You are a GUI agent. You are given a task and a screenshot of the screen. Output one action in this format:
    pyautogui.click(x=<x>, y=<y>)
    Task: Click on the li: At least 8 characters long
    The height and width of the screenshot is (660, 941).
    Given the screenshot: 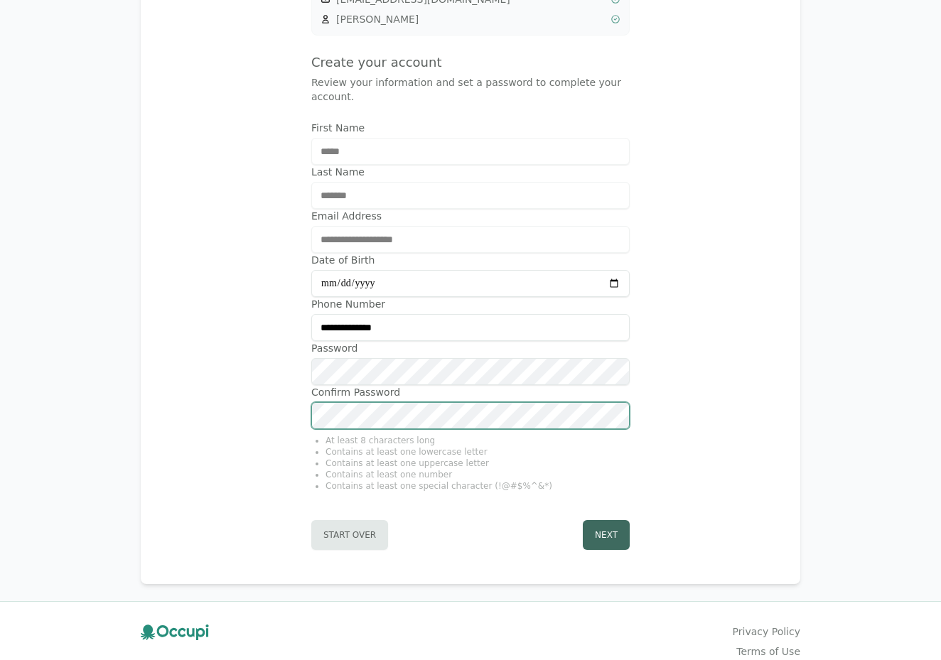 What is the action you would take?
    pyautogui.click(x=478, y=441)
    